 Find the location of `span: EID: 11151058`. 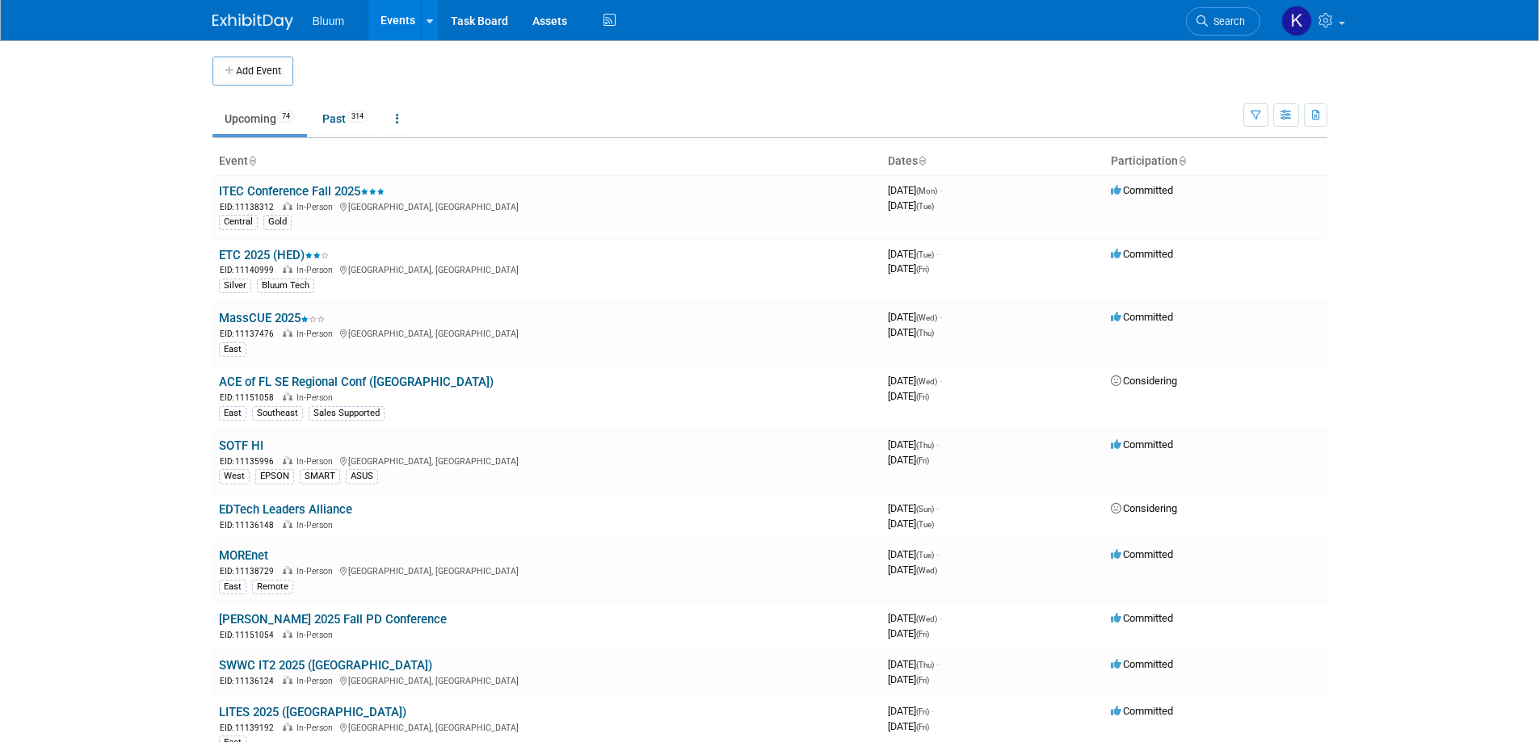

span: EID: 11151058 is located at coordinates (250, 397).